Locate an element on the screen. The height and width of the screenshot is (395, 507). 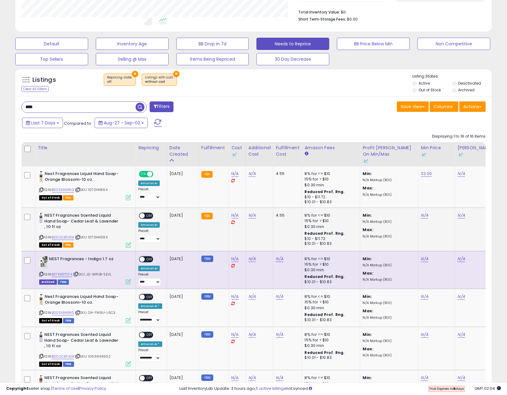
div: 4.55 is located at coordinates (287, 215).